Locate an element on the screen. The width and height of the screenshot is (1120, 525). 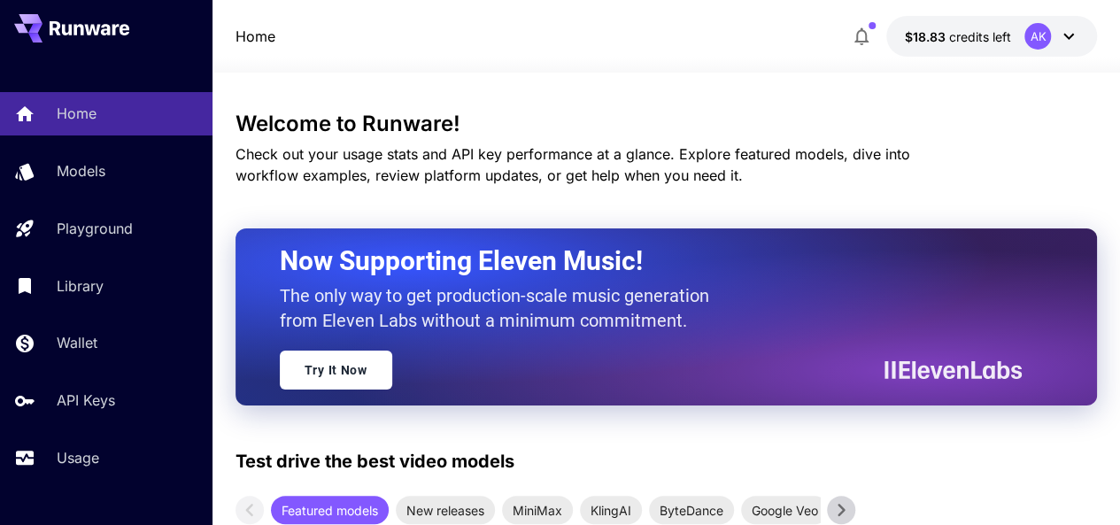
p: API Keys is located at coordinates (86, 400).